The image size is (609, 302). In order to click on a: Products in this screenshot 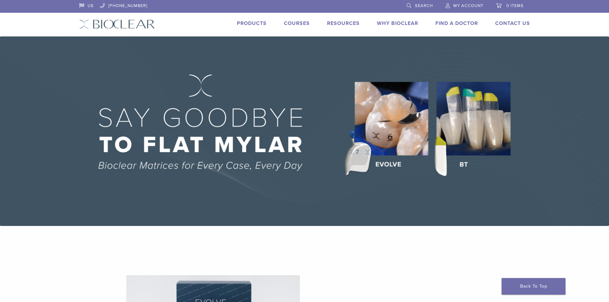, I will do `click(251, 23)`.